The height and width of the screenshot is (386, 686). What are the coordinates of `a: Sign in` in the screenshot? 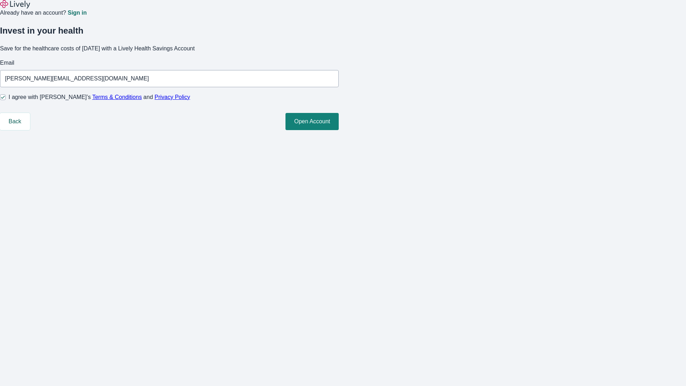 It's located at (77, 13).